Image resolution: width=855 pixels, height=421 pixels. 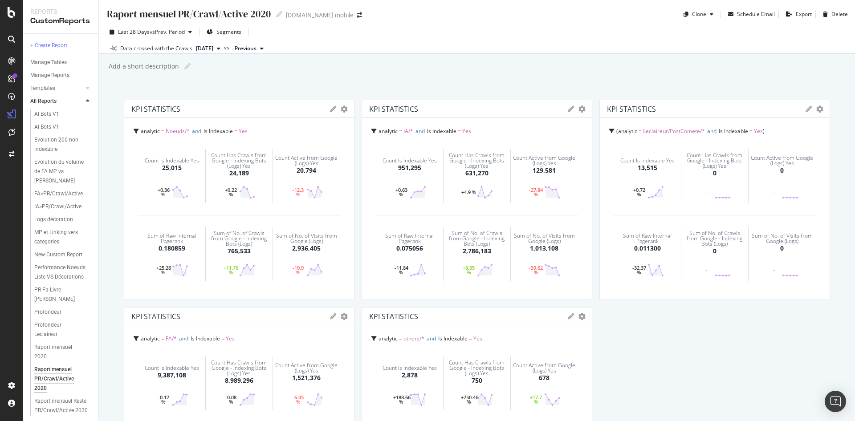 I want to click on a: Templates, so click(x=57, y=88).